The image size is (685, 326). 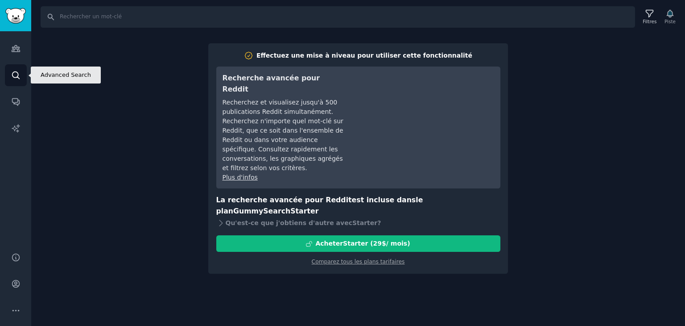 I want to click on font: La recherche avancée pour Reddit, so click(x=284, y=199).